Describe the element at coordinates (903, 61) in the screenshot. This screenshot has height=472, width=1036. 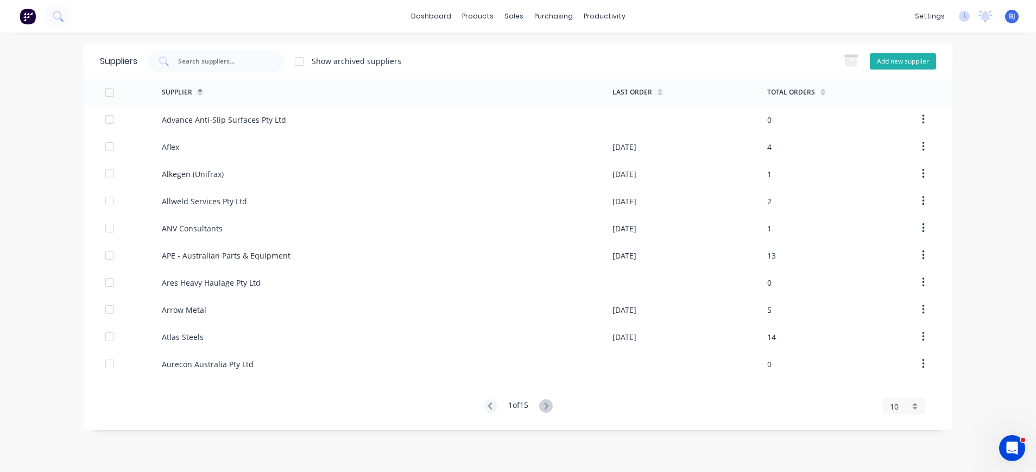
I see `button: Add new supplier` at that location.